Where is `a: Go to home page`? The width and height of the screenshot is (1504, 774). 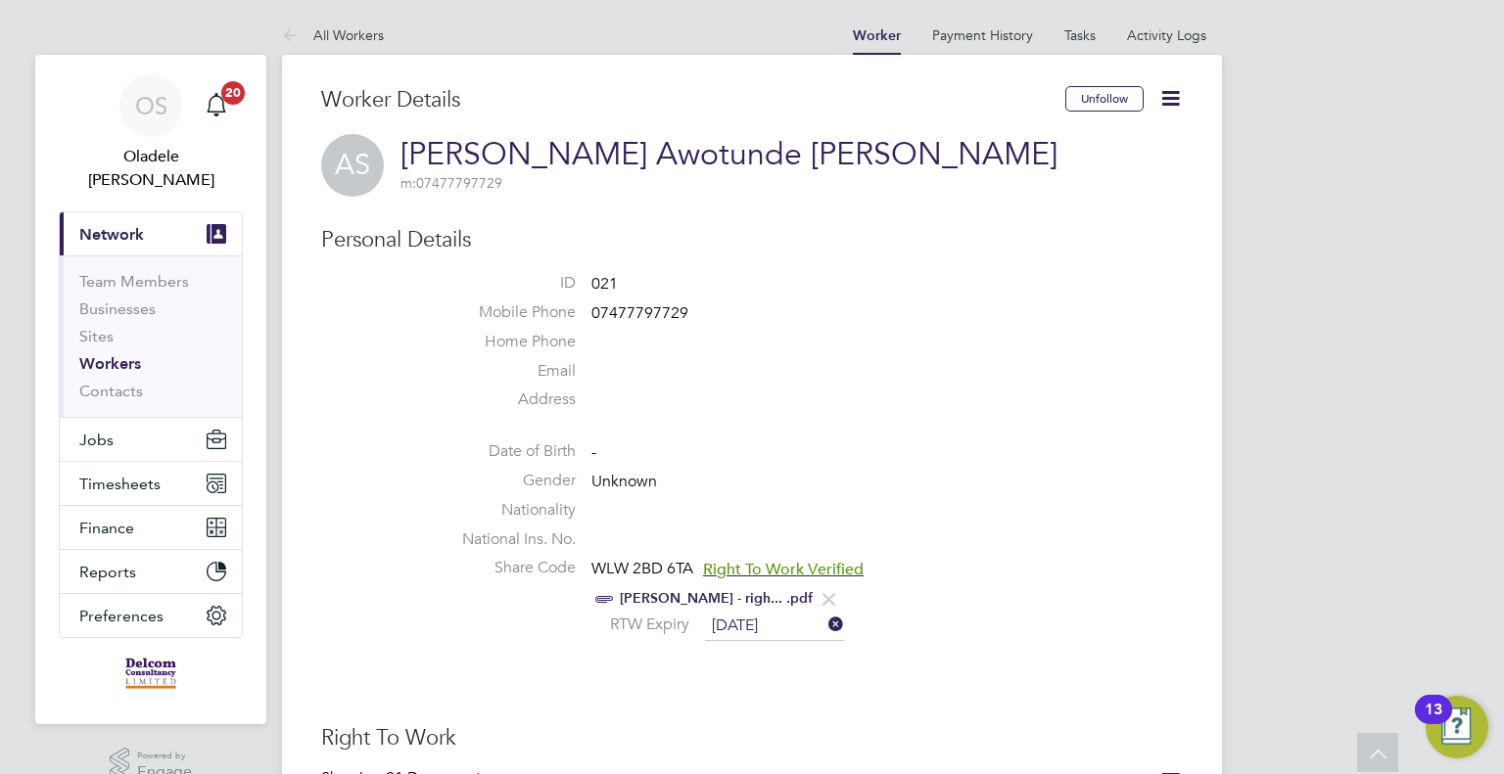 a: Go to home page is located at coordinates (151, 674).